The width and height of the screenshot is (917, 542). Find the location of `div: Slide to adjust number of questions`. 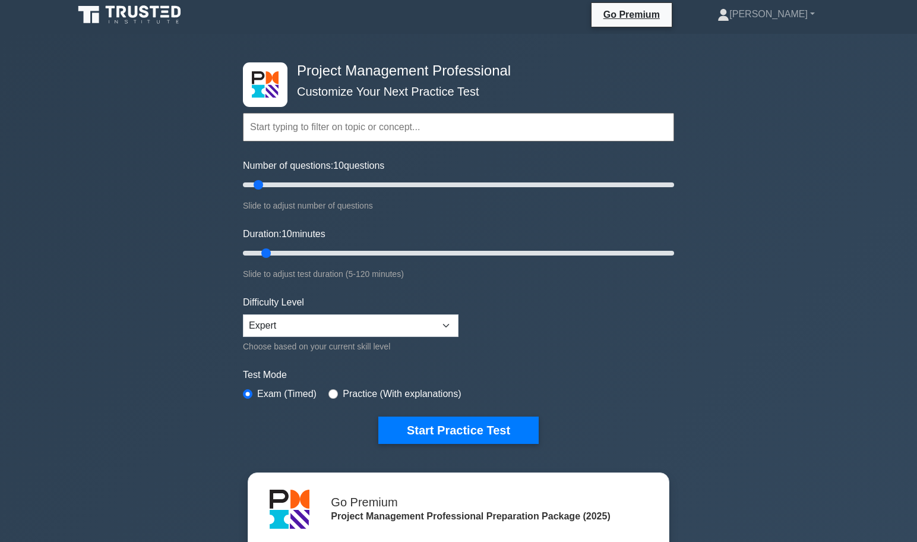

div: Slide to adjust number of questions is located at coordinates (458, 205).